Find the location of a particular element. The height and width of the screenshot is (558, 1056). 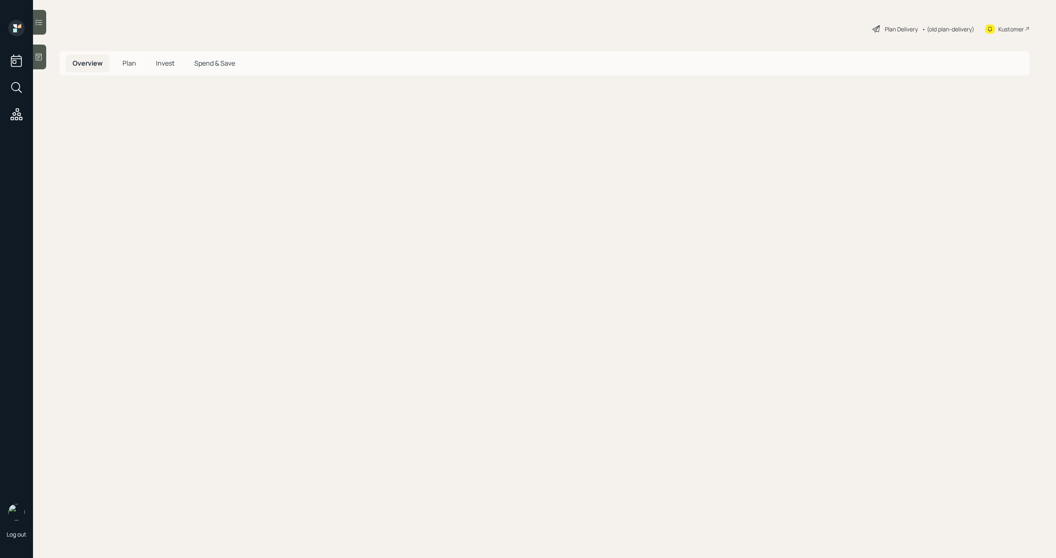

span: Spend & Save is located at coordinates (214, 63).